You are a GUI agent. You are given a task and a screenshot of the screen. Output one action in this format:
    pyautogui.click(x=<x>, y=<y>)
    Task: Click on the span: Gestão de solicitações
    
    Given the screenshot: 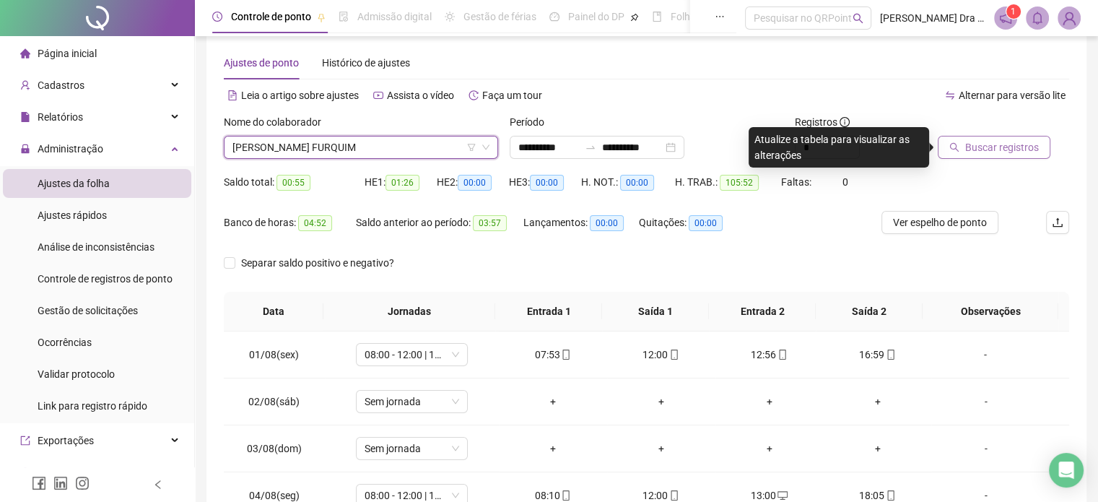 What is the action you would take?
    pyautogui.click(x=87, y=310)
    